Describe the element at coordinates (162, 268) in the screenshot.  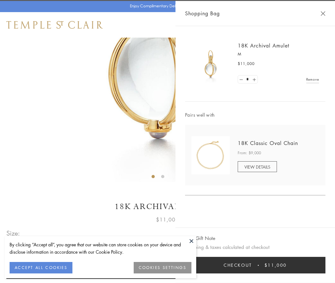
I see `button: COOKIES SETTINGS` at that location.